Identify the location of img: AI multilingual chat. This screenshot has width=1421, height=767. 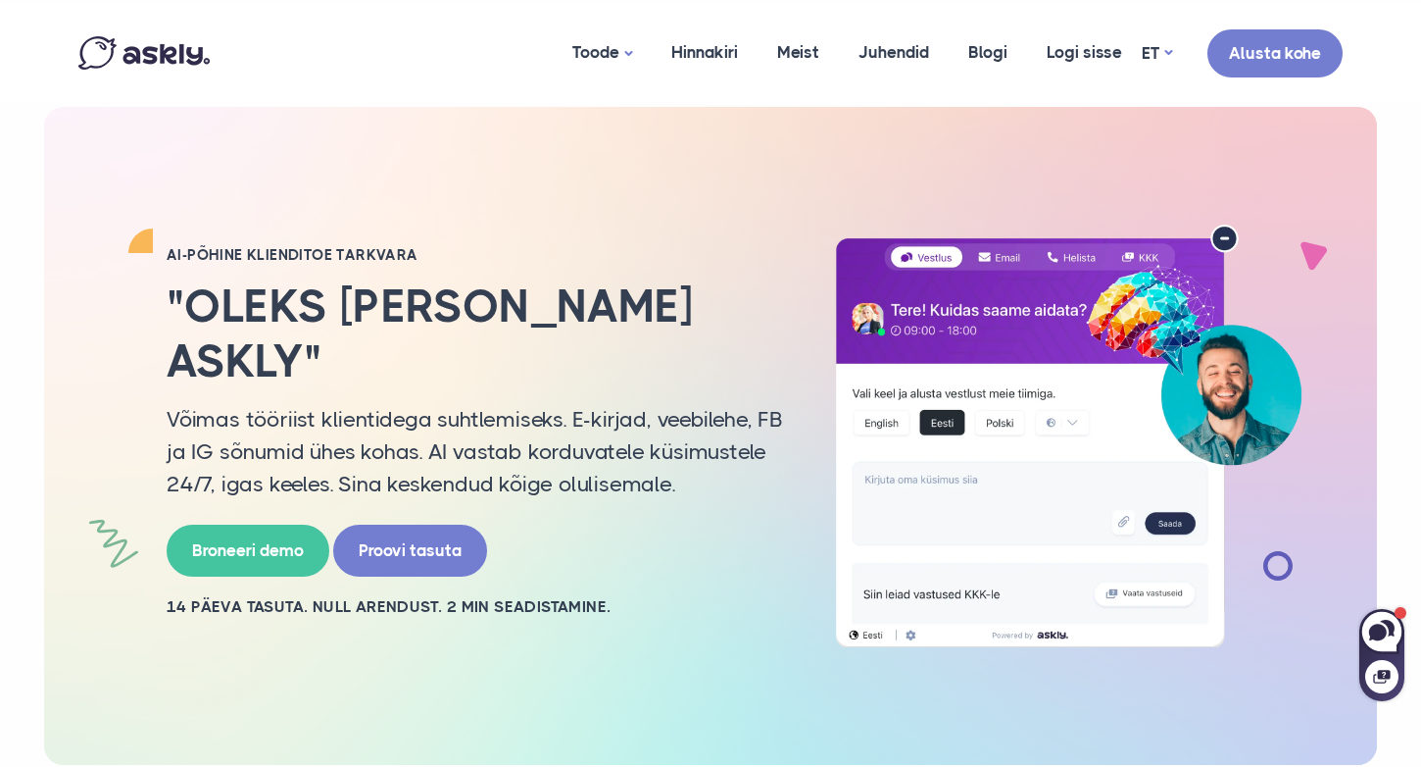
(1069, 436).